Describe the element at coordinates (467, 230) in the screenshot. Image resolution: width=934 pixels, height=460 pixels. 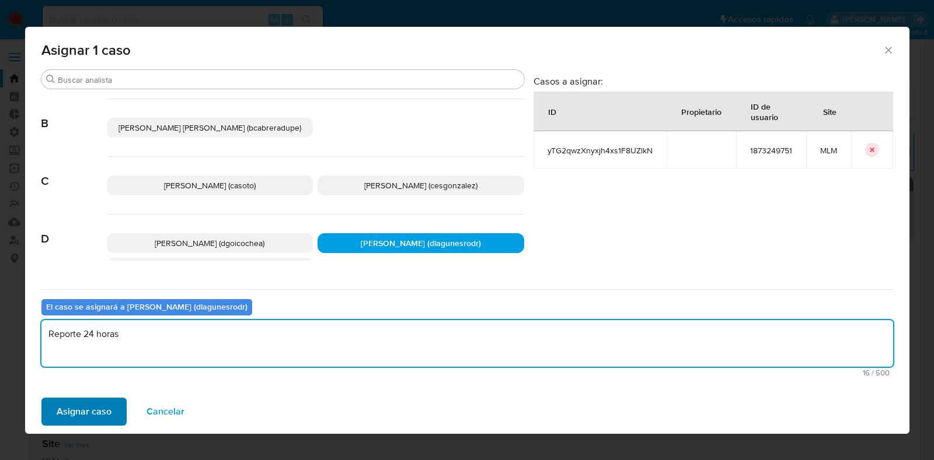
I see `div: assign-modal` at that location.